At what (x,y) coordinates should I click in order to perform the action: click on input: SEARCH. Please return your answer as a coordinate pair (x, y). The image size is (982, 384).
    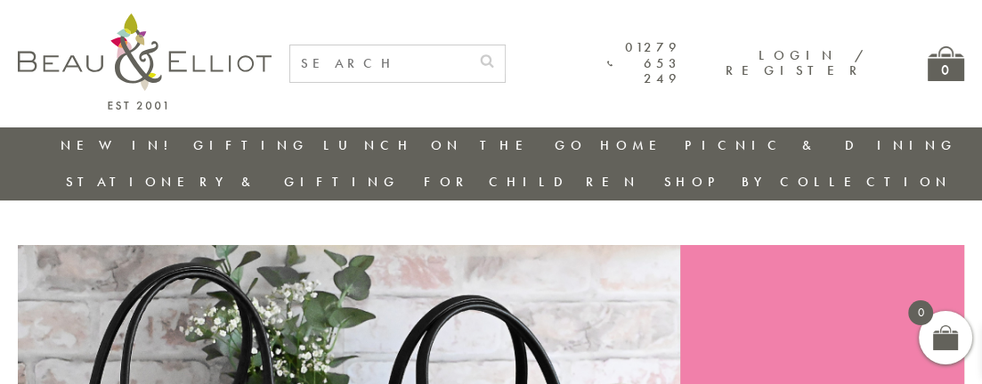
    Looking at the image, I should click on (379, 63).